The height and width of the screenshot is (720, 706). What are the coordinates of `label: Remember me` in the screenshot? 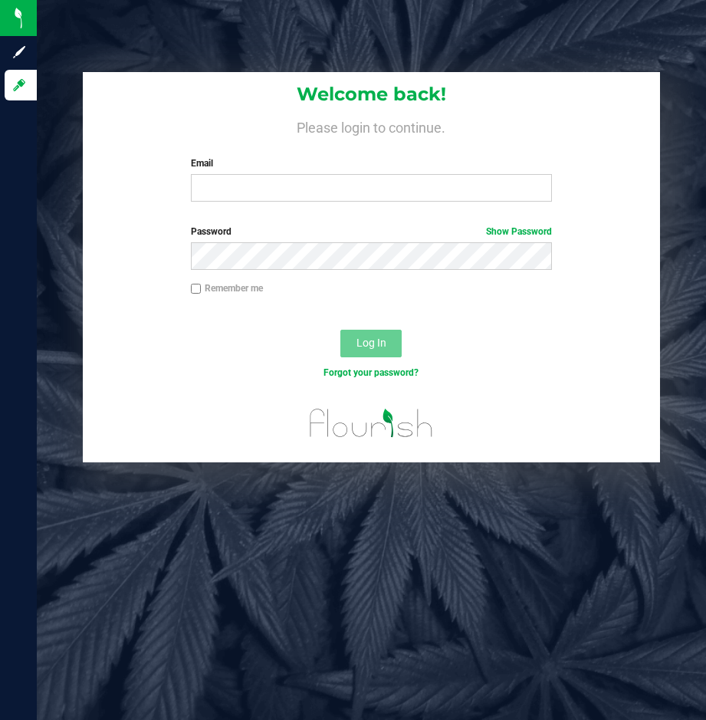 It's located at (227, 288).